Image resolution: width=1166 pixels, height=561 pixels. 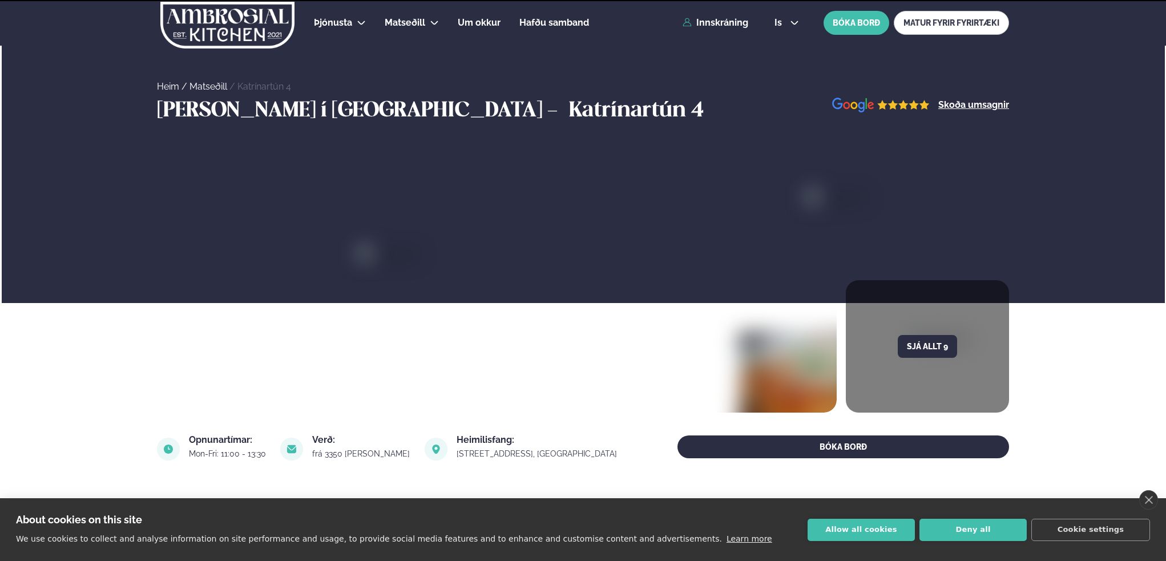 I want to click on h3: Katrínartún 4, so click(x=636, y=111).